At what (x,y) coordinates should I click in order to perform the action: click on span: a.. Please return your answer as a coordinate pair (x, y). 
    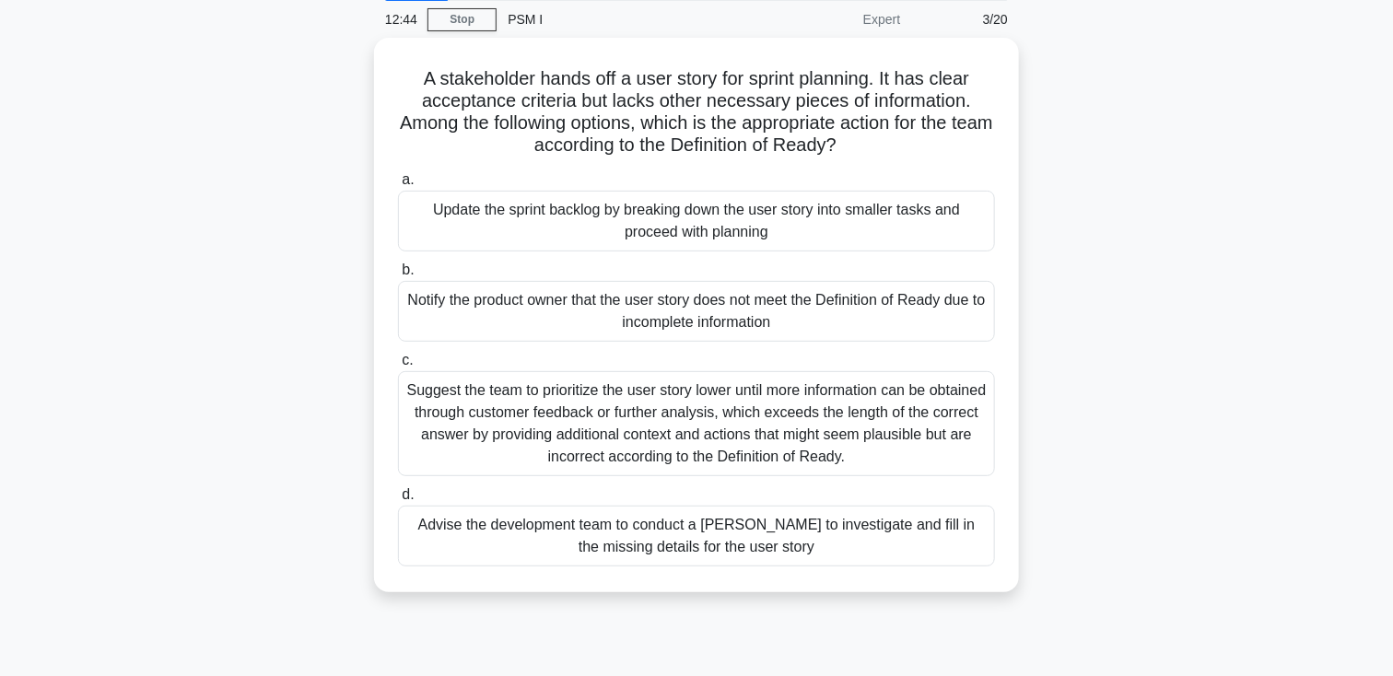
    Looking at the image, I should click on (407, 179).